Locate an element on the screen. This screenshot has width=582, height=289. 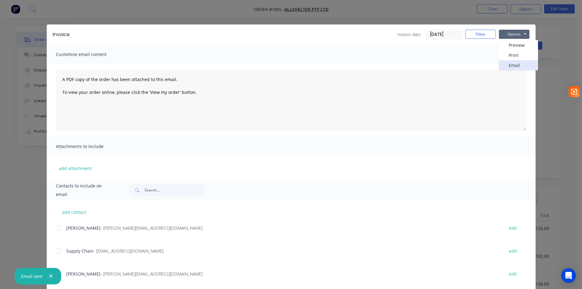
div: Email sent is located at coordinates (32, 276).